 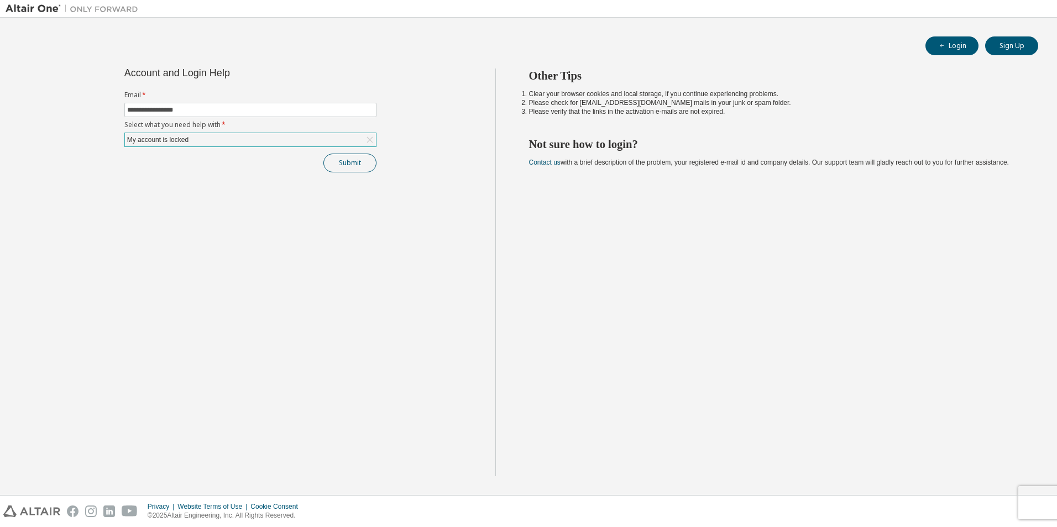 I want to click on button: Sign Up, so click(x=1011, y=46).